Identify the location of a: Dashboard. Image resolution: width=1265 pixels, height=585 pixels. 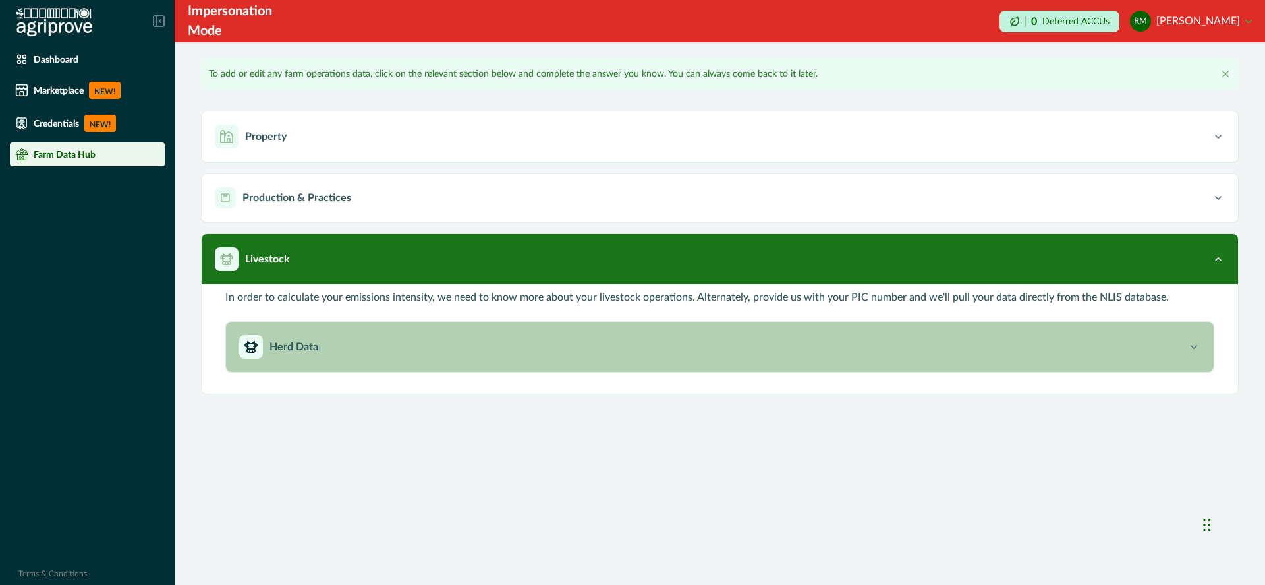
(87, 59).